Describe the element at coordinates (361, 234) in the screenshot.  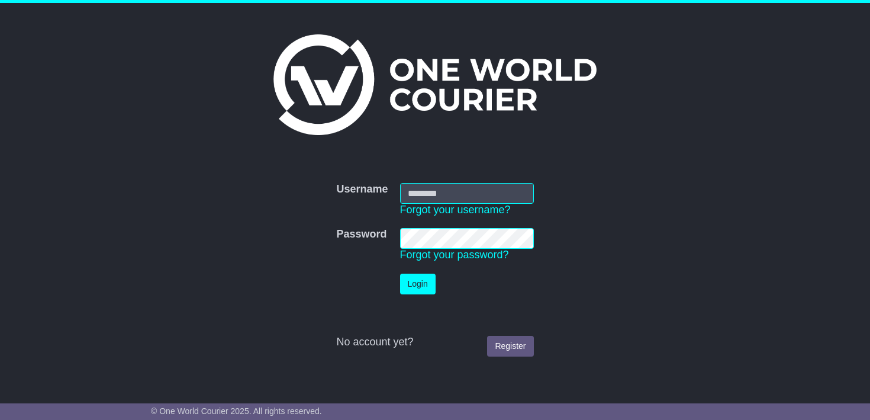
I see `label: Password` at that location.